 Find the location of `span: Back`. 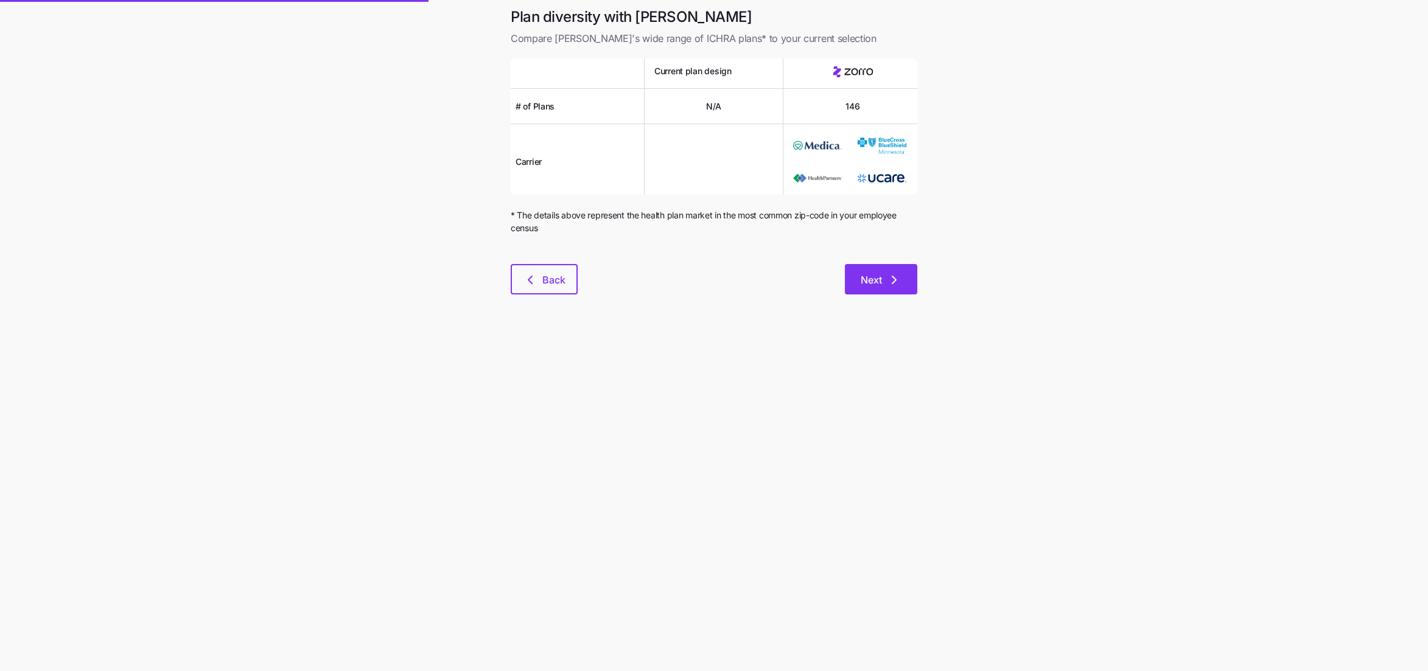

span: Back is located at coordinates (554, 280).